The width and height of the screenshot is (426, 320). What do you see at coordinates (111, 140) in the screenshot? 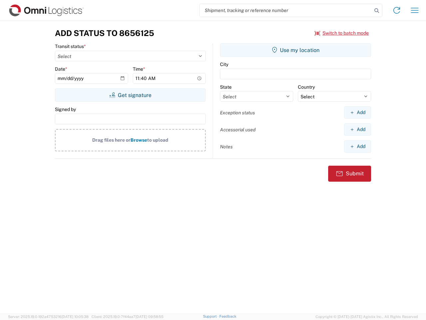
I see `span: Drag files here or` at bounding box center [111, 140].